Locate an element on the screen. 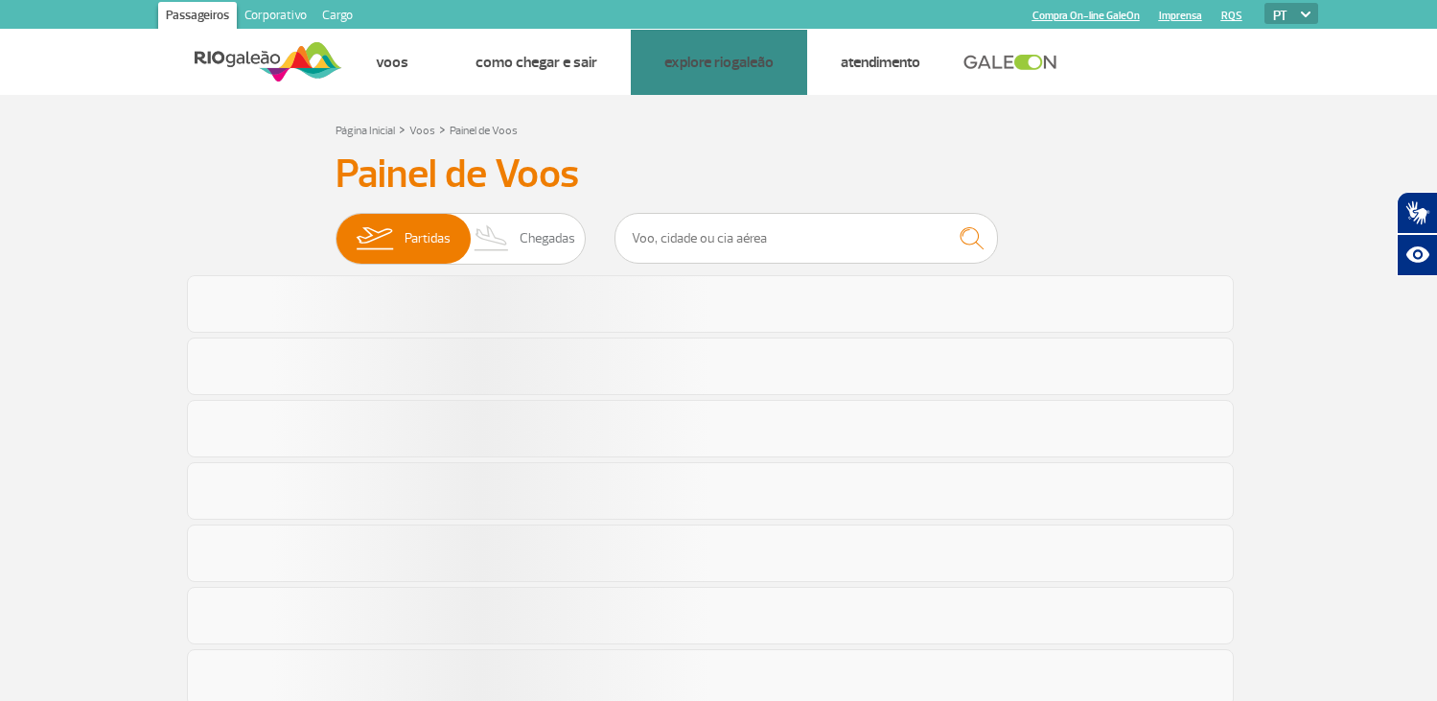 The image size is (1437, 701). a: RQS is located at coordinates (1232, 15).